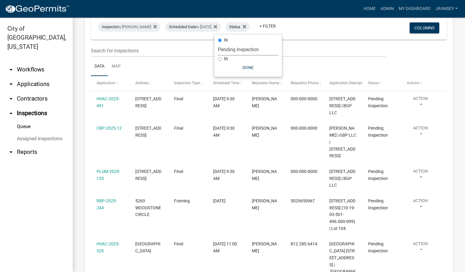 Image resolution: width=465 pixels, height=272 pixels. What do you see at coordinates (264, 204) in the screenshot?
I see `span: Greg Dietz` at bounding box center [264, 204].